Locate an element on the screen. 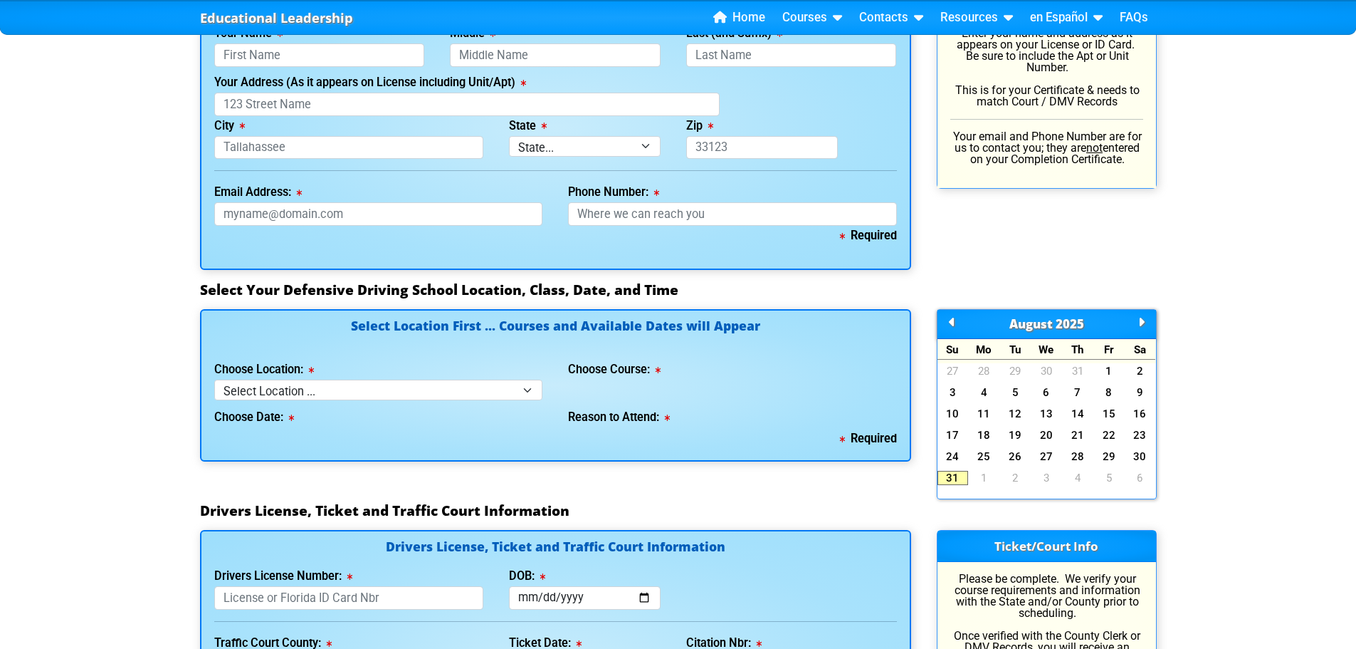  a: 17 is located at coordinates (953, 435).